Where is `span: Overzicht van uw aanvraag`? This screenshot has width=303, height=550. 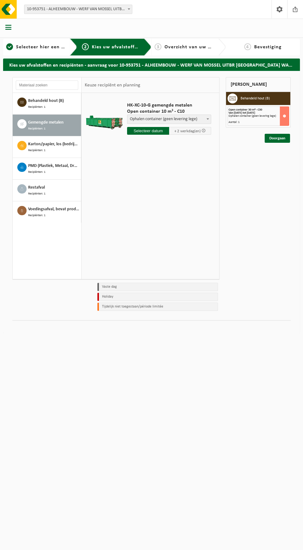 span: Overzicht van uw aanvraag is located at coordinates (197, 47).